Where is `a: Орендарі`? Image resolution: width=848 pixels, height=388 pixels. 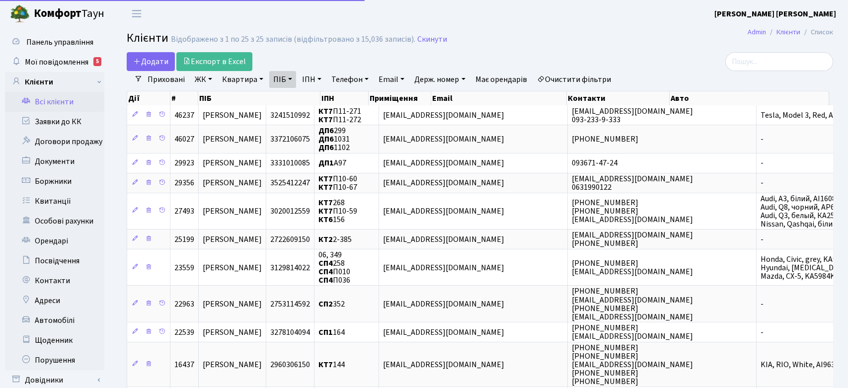
a: Орендарі is located at coordinates (55, 241).